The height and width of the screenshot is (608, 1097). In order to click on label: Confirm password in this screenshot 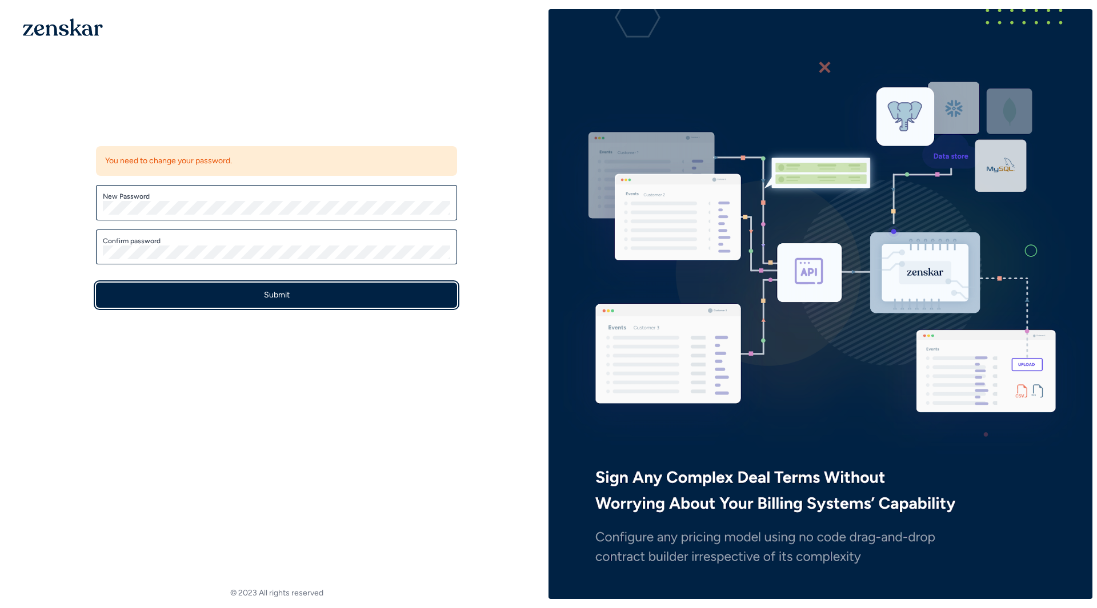, I will do `click(276, 241)`.